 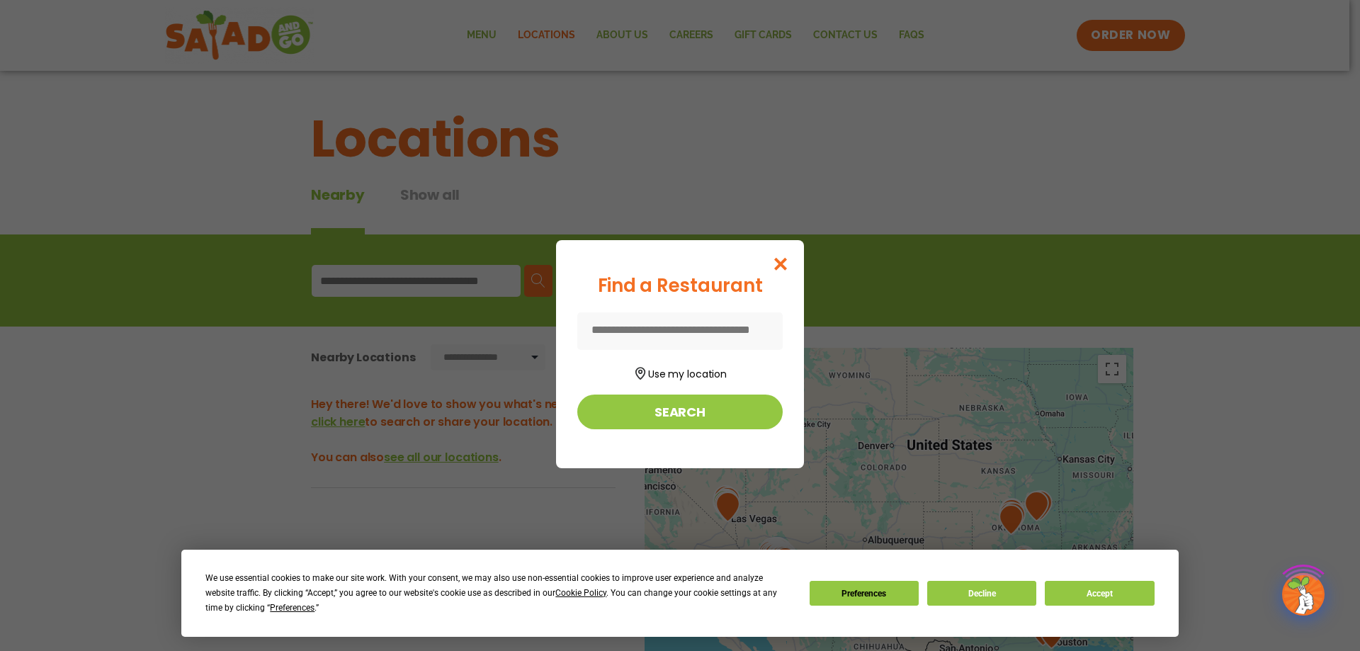 I want to click on button: Use my location, so click(x=680, y=372).